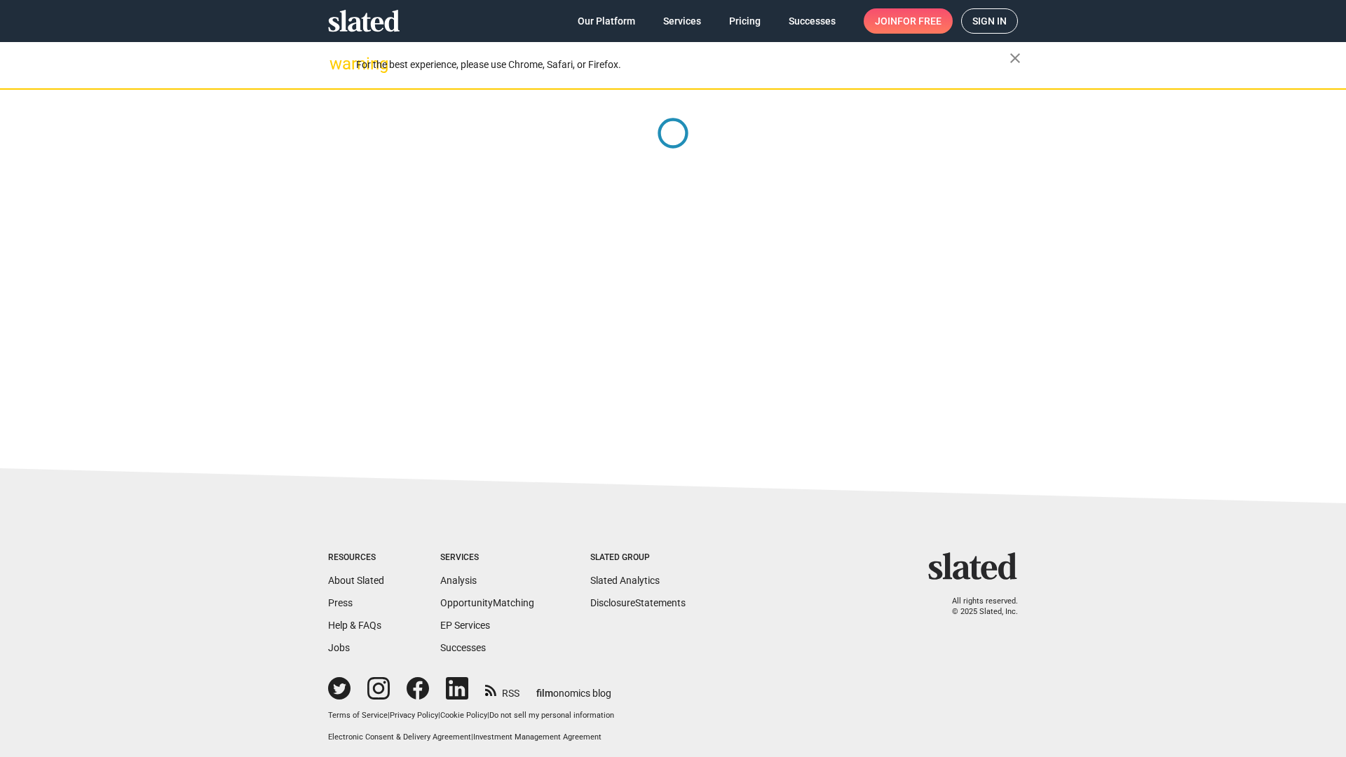 This screenshot has height=757, width=1346. I want to click on mat-icon: close, so click(1015, 58).